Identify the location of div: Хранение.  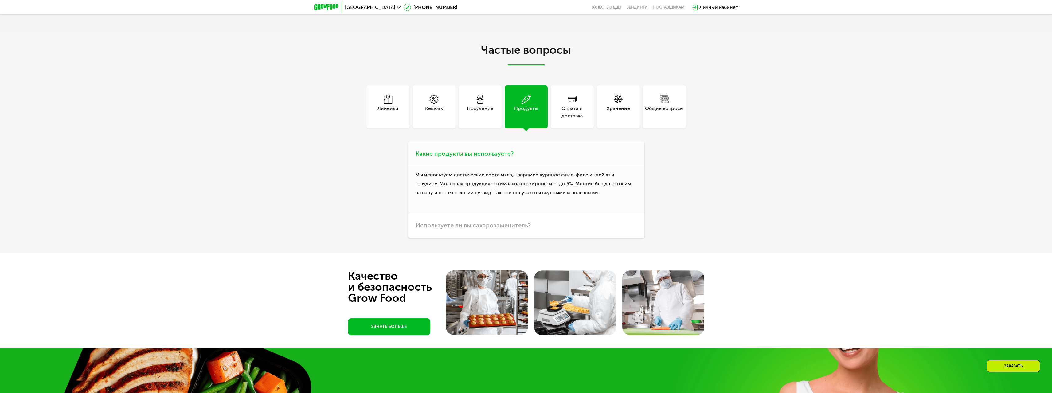
(619, 112).